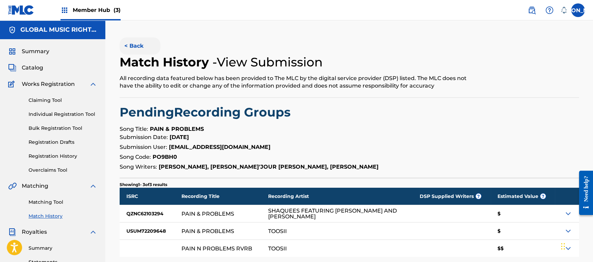 This screenshot has width=593, height=262. What do you see at coordinates (12, 68) in the screenshot?
I see `img: Catalog` at bounding box center [12, 68].